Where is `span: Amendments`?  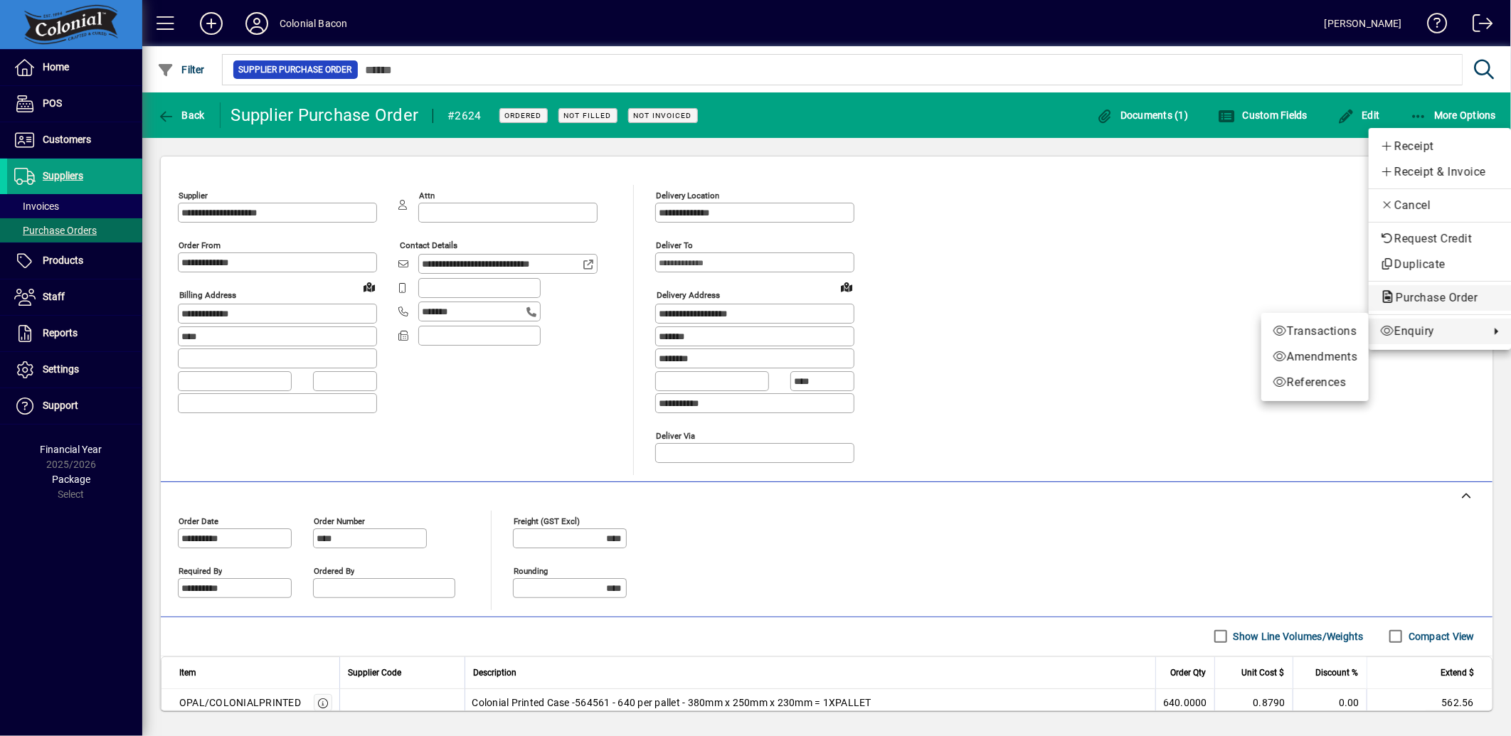 span: Amendments is located at coordinates (1315, 357).